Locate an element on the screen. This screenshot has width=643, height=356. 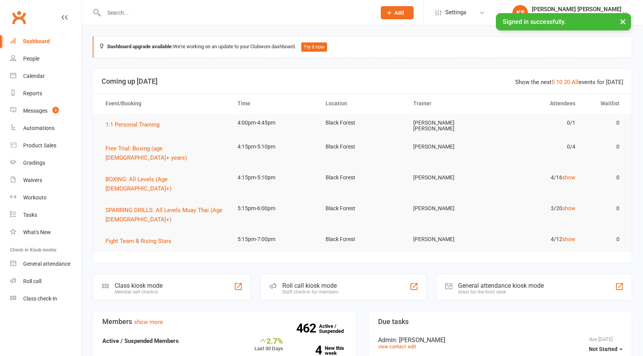
button: Add is located at coordinates (397, 13).